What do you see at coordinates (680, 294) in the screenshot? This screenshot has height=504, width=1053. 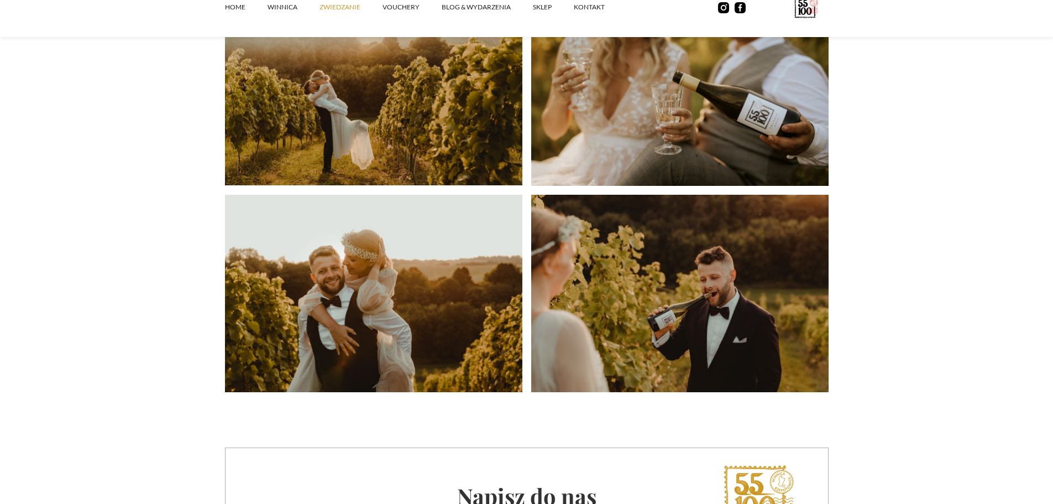 I see `img: Wedding session in a vineyard, the groom opens the wine cork with his teeth` at bounding box center [680, 294].